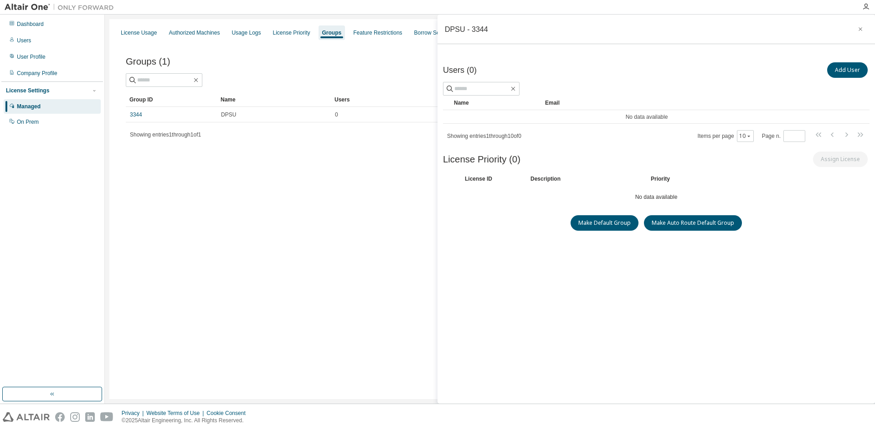 The image size is (875, 430). I want to click on span: 0, so click(336, 115).